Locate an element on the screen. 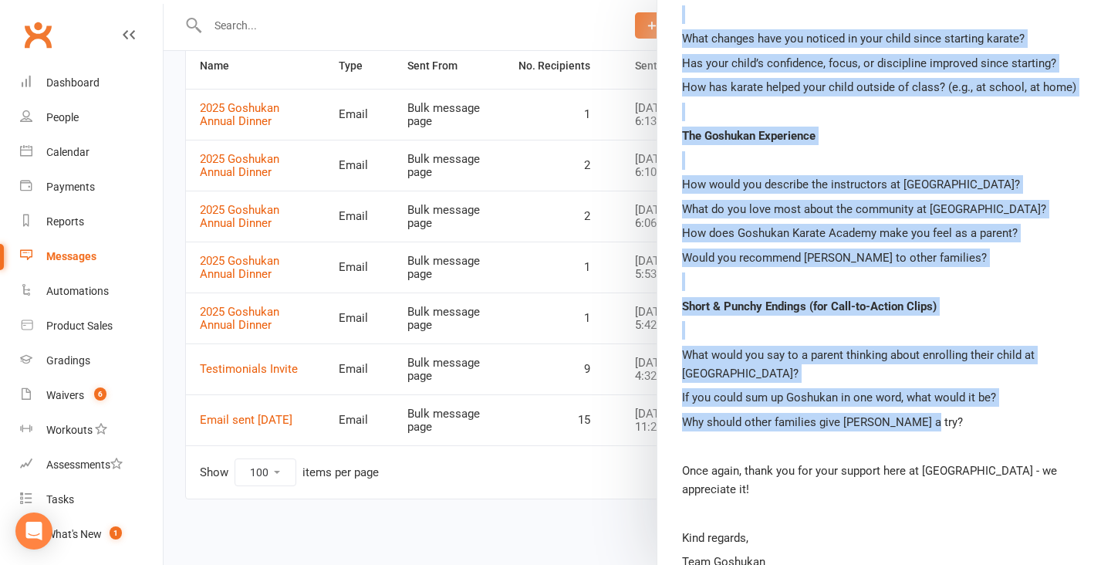 Image resolution: width=1111 pixels, height=565 pixels. div: Messages is located at coordinates (71, 256).